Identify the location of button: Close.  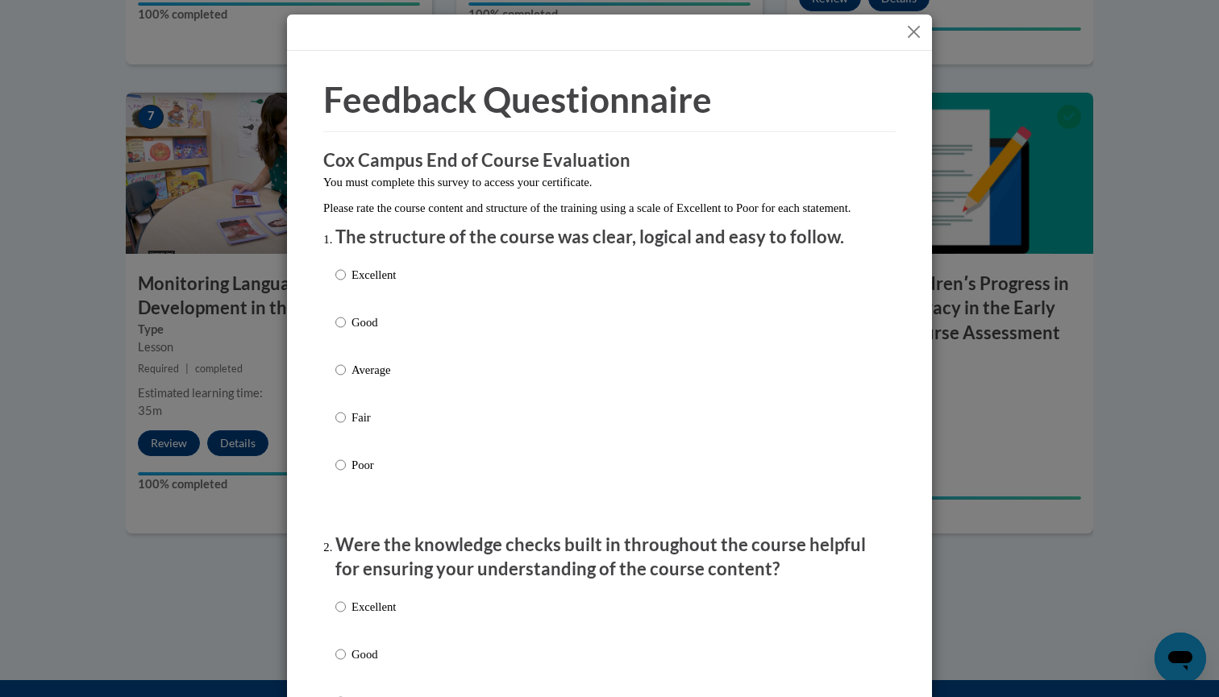
(913, 31).